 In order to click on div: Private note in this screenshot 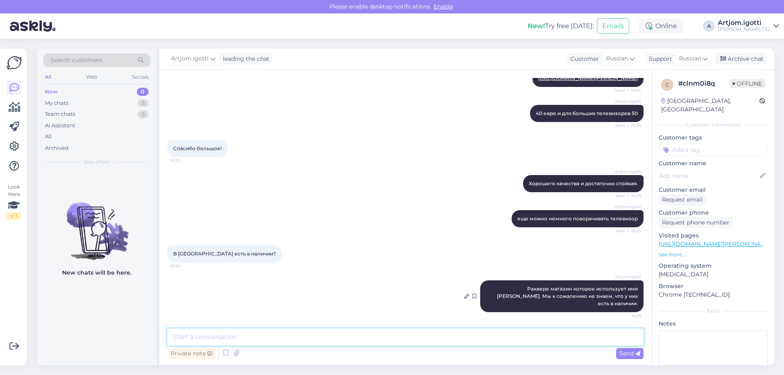, I will do `click(192, 354)`.